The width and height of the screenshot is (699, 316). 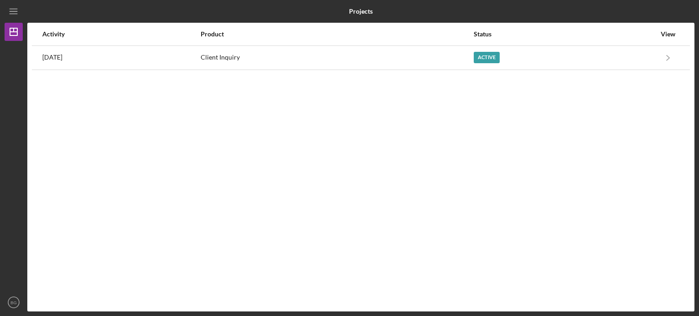 I want to click on div: Client Inquiry, so click(x=337, y=58).